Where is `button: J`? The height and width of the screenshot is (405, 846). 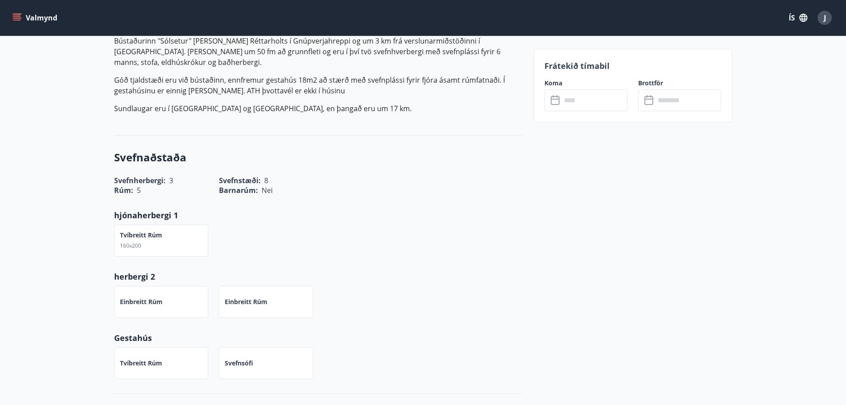
button: J is located at coordinates (825, 18).